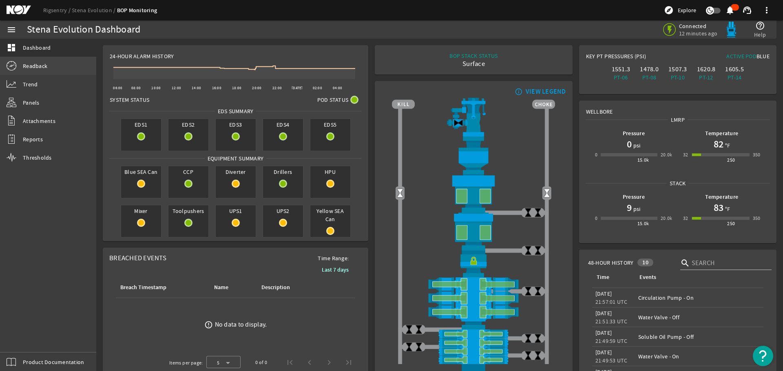 The image size is (783, 371). I want to click on text: 10:00, so click(156, 88).